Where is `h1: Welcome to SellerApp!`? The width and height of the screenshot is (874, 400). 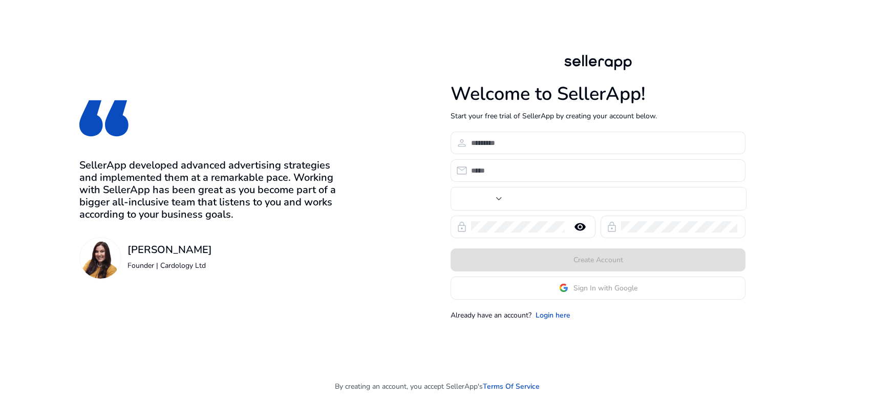
h1: Welcome to SellerApp! is located at coordinates (598, 94).